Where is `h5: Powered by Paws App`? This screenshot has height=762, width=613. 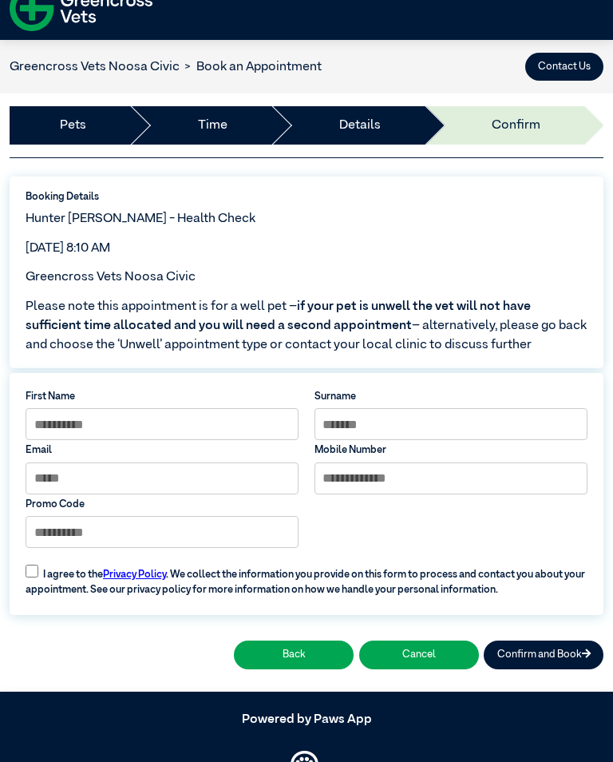
h5: Powered by Paws App is located at coordinates (307, 720).